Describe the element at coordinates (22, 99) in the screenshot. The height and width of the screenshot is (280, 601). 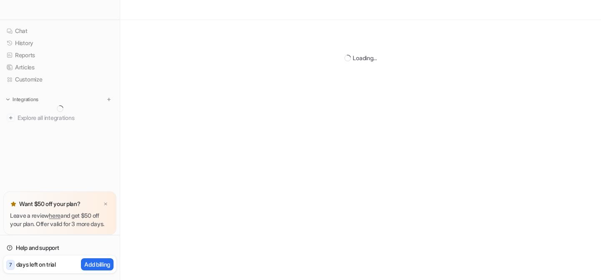
I see `button: Integrations` at that location.